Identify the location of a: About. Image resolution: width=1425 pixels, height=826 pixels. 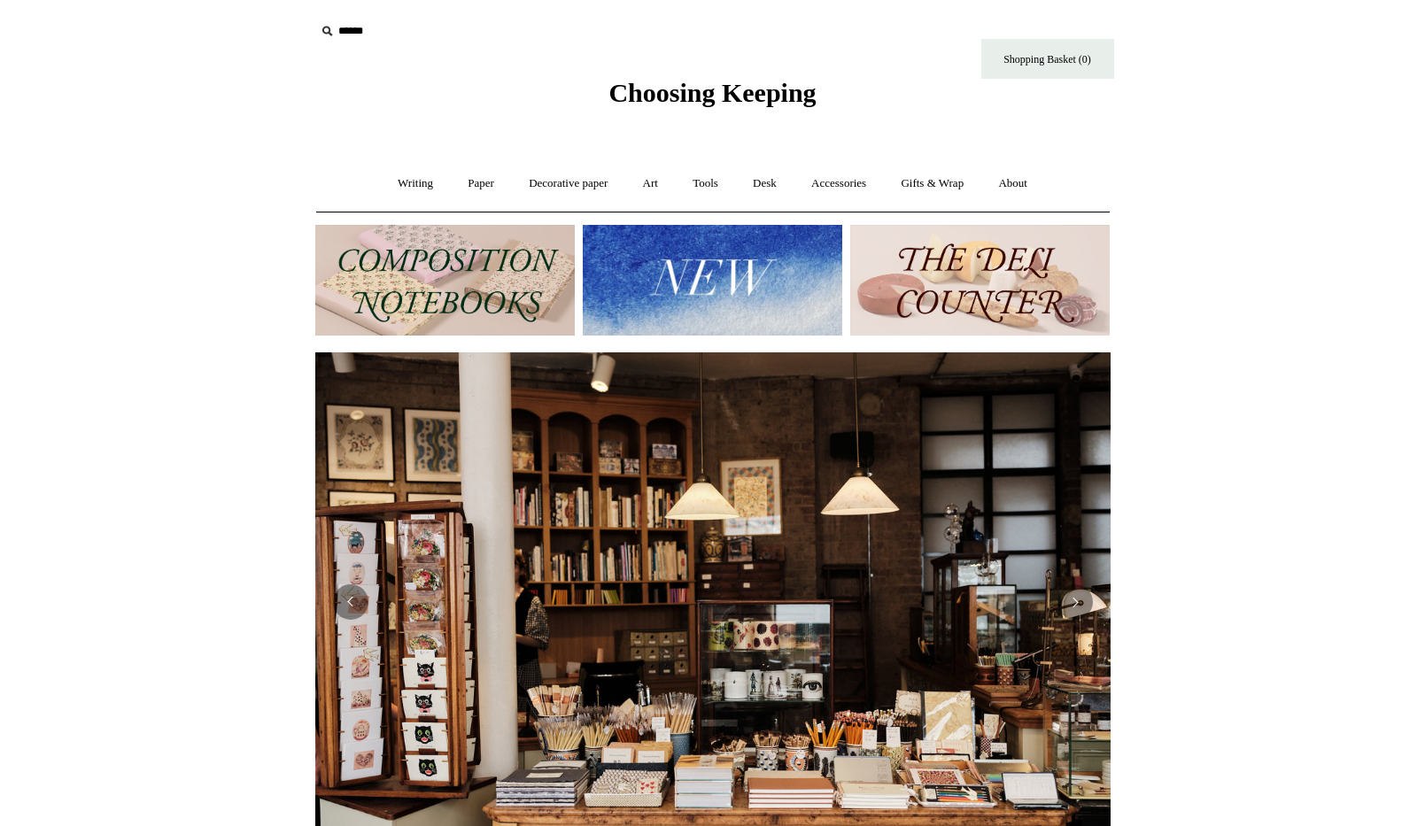
(1012, 183).